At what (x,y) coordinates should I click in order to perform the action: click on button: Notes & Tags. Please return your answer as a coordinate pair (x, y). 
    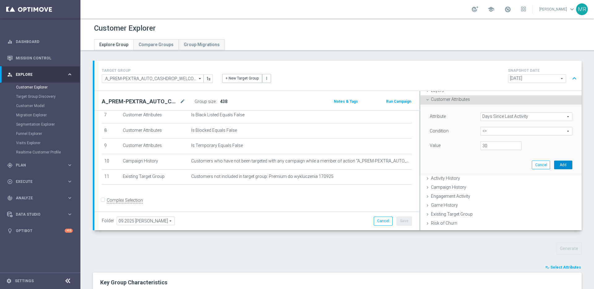
    Looking at the image, I should click on (346, 101).